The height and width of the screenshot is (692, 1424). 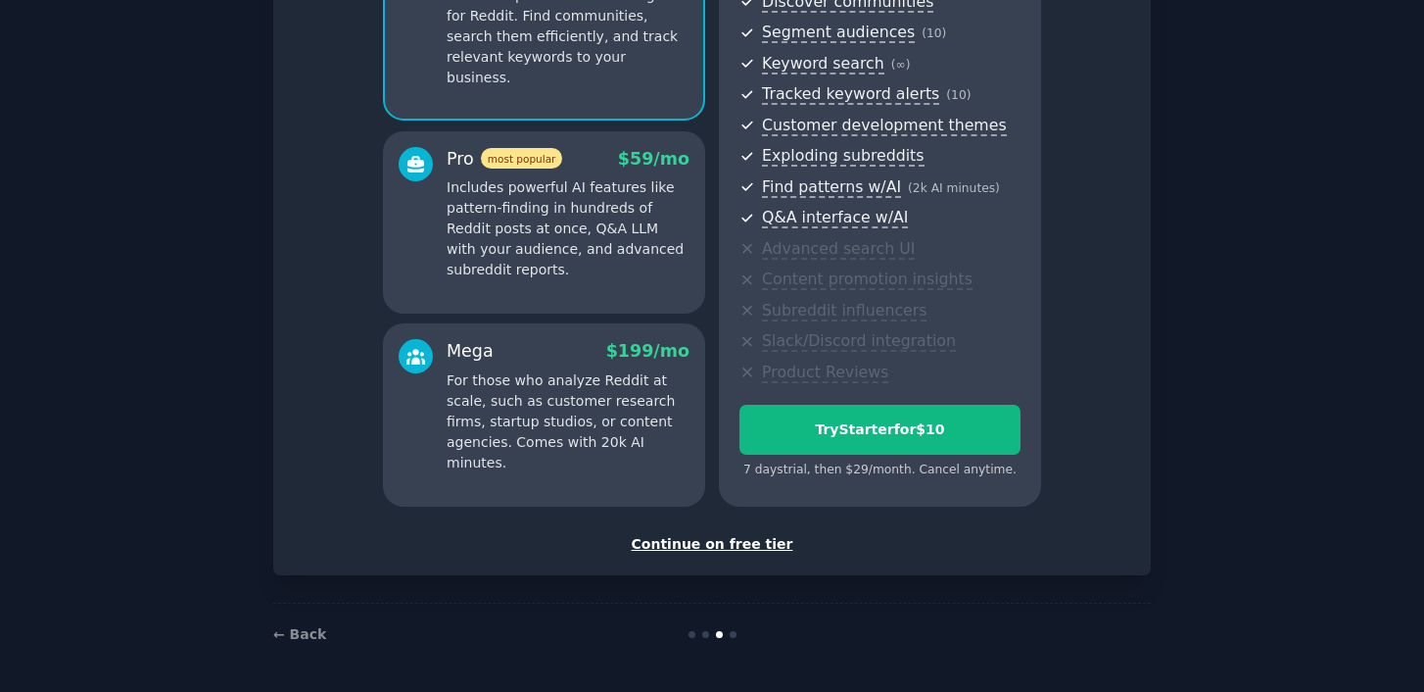 I want to click on span: Segment audiences, so click(x=838, y=32).